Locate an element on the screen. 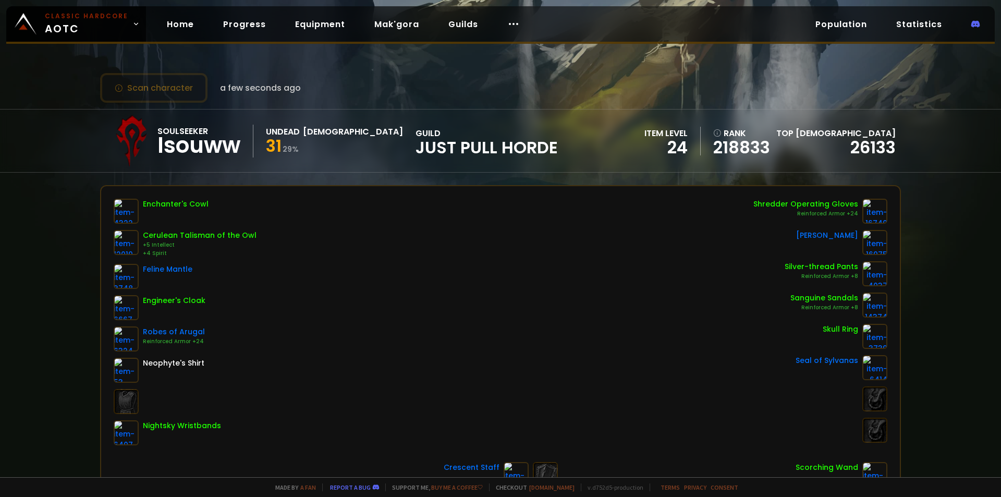 The image size is (1001, 497). a: Mak'gora is located at coordinates (397, 24).